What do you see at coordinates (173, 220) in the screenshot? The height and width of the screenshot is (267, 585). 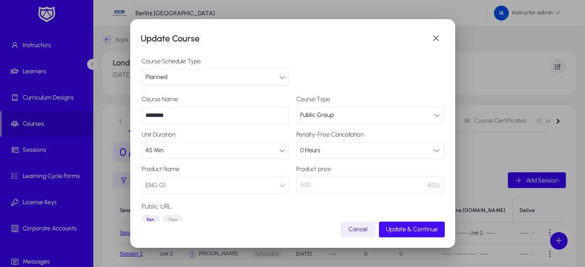 I see `button: Yes` at bounding box center [173, 220].